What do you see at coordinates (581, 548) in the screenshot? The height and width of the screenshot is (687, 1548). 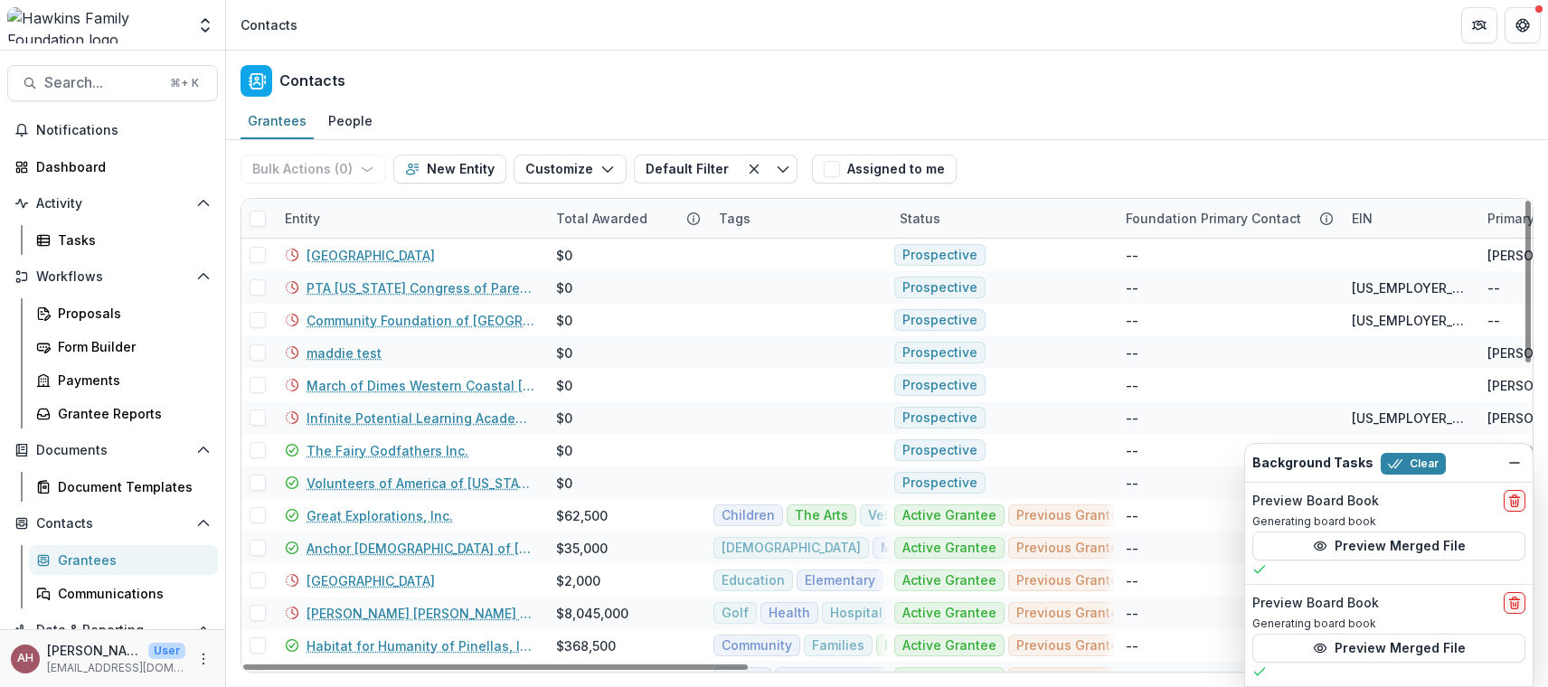 I see `div: $35,000` at bounding box center [581, 548].